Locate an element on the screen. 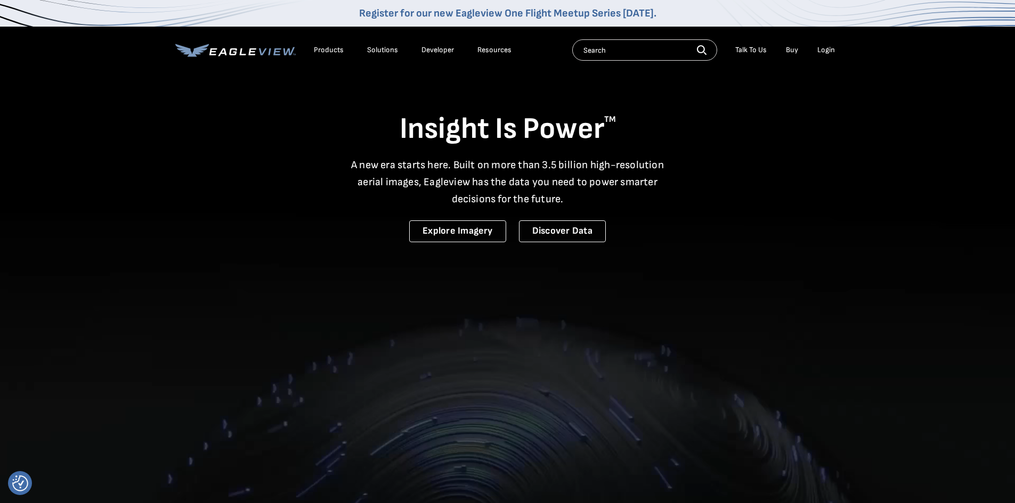 The image size is (1015, 503). div: Login is located at coordinates (826, 50).